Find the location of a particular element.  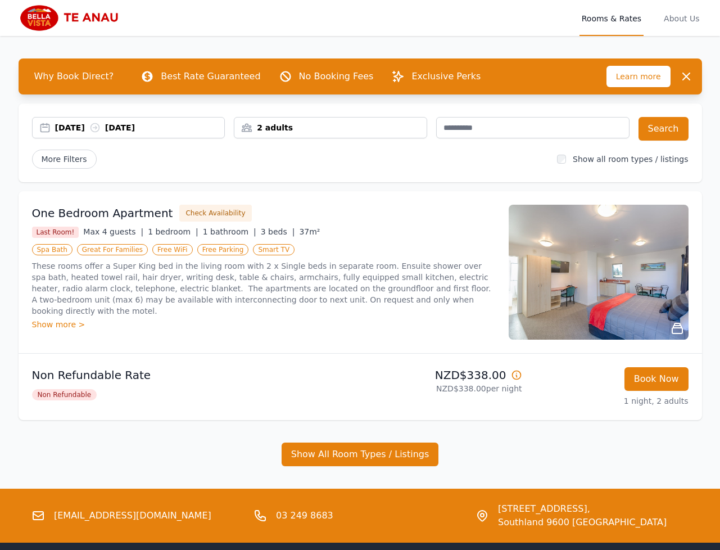

span: 1 bathroom | is located at coordinates (229, 232).